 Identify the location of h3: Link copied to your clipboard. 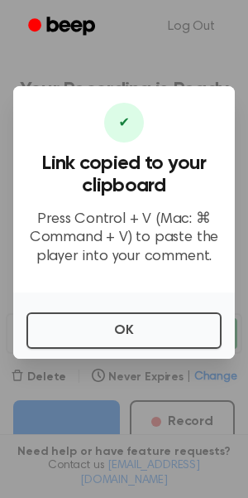
(124, 175).